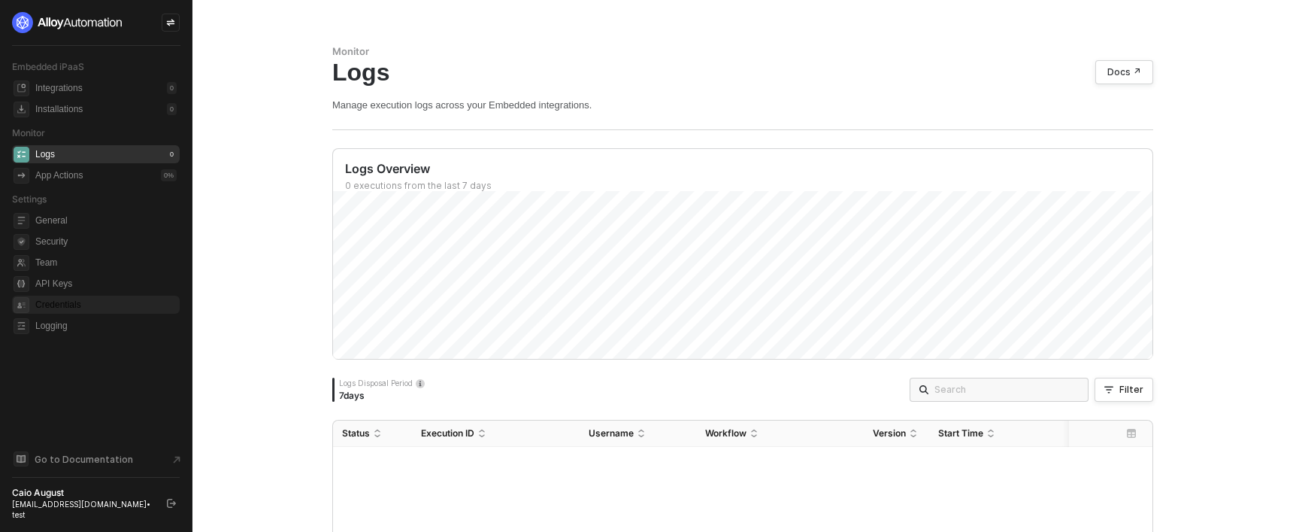  I want to click on span: logging, so click(21, 326).